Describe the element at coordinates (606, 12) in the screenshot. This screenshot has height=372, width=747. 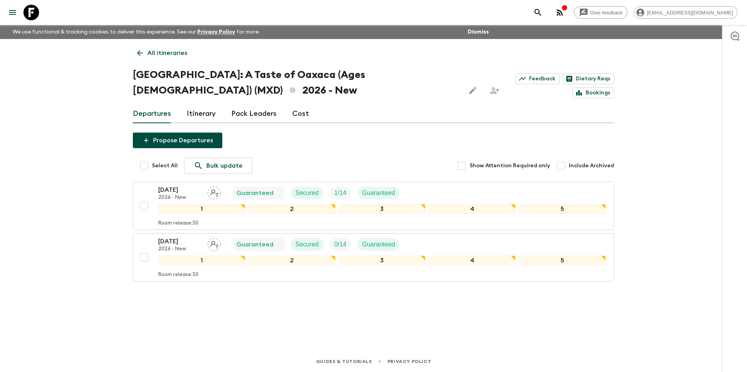
I see `span: Give feedback` at that location.